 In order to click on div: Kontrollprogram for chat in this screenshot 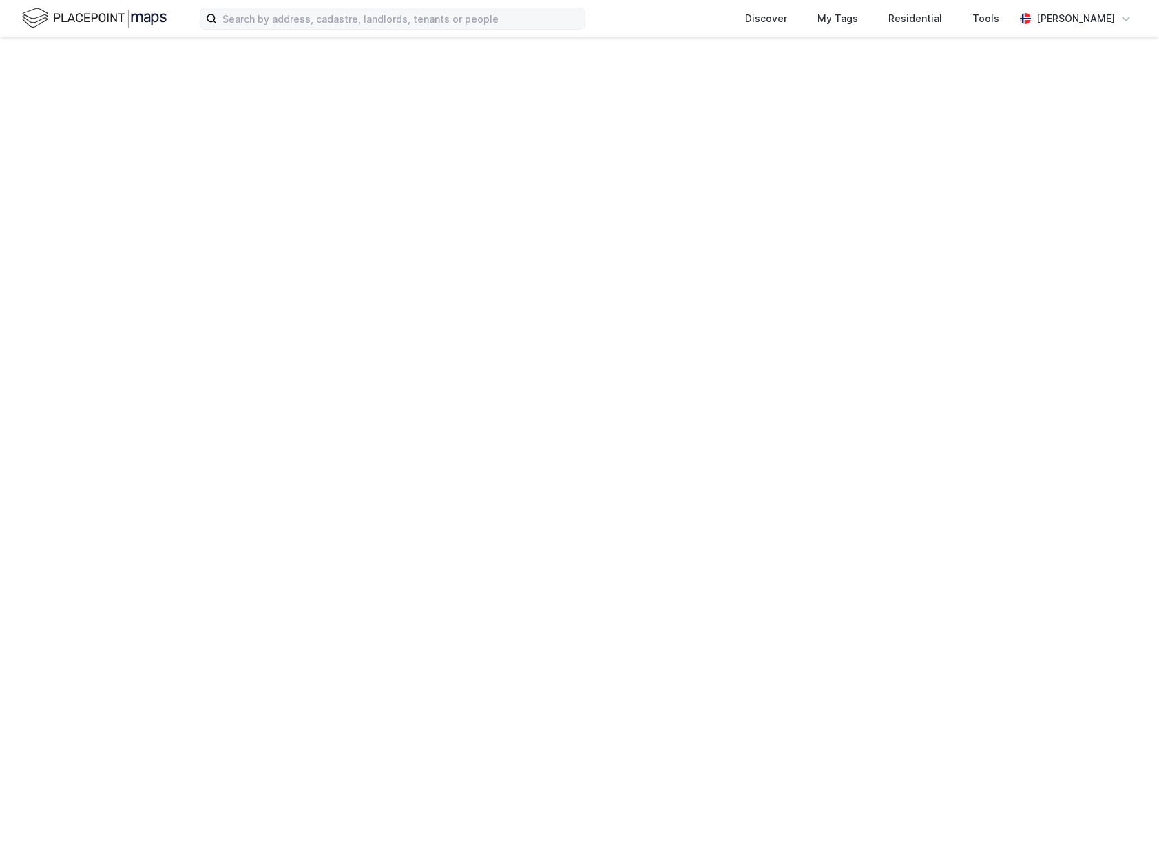, I will do `click(1124, 816)`.